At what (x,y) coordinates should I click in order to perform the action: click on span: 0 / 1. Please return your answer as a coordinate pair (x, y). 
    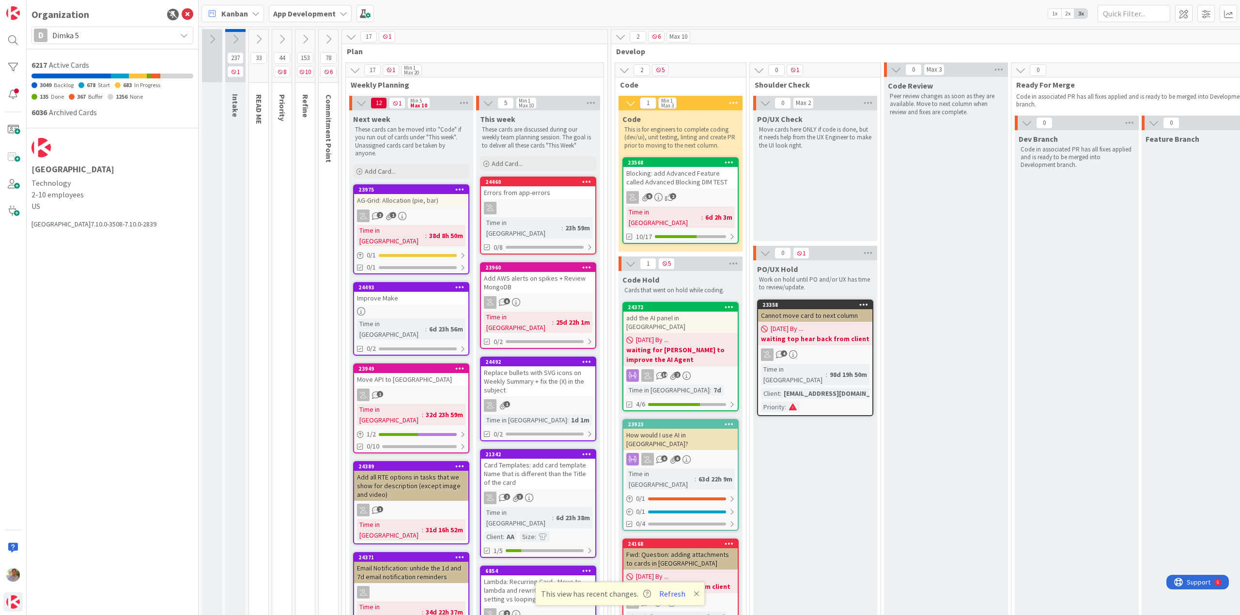
    Looking at the image, I should click on (640, 512).